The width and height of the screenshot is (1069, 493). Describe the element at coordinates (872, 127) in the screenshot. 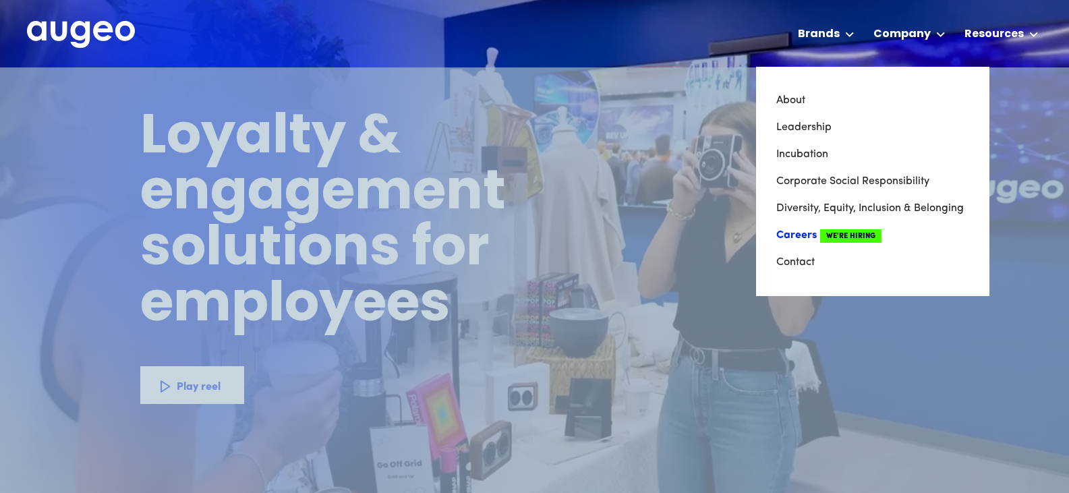

I see `a: Leadership` at that location.